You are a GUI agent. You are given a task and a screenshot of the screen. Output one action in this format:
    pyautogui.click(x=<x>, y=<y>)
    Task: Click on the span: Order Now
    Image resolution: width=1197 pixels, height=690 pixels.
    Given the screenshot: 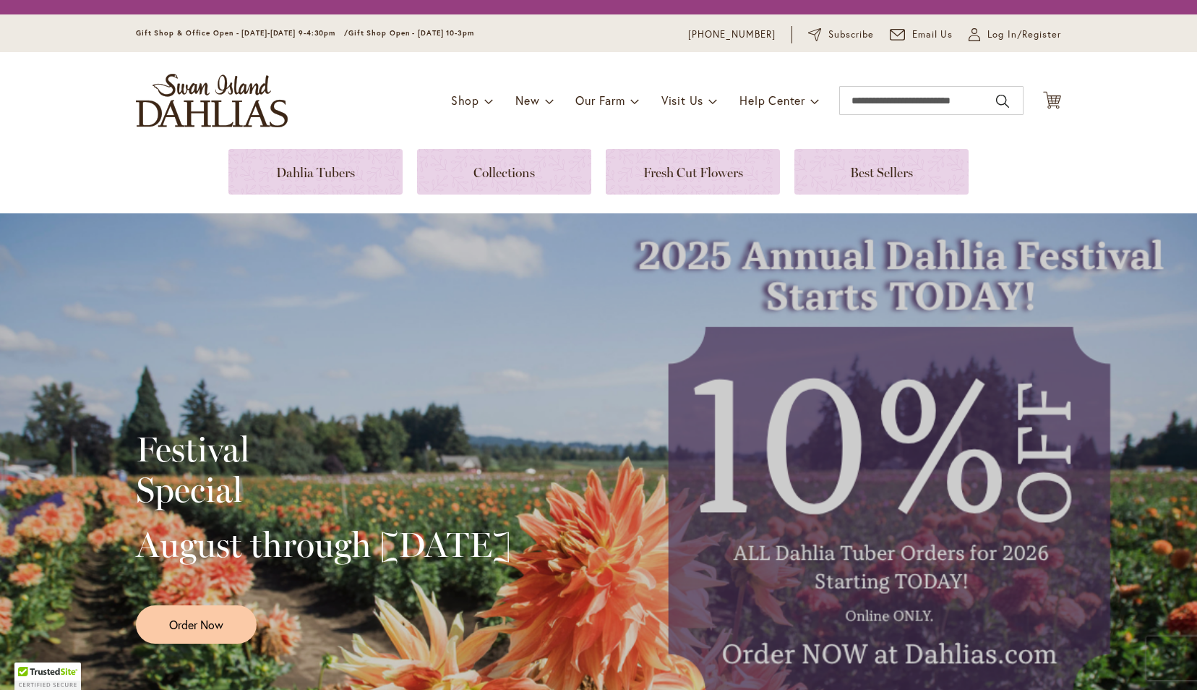 What is the action you would take?
    pyautogui.click(x=196, y=624)
    